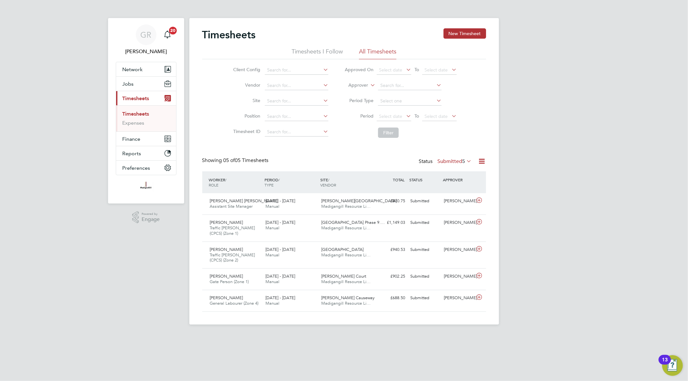  I want to click on li: Timesheets I Follow, so click(317, 54).